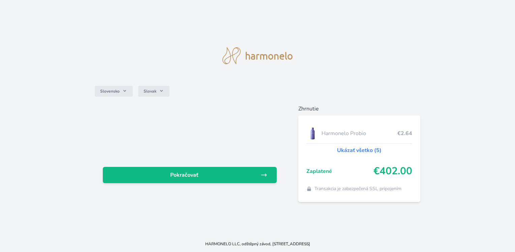  What do you see at coordinates (359, 109) in the screenshot?
I see `h6: Zhrnutie` at bounding box center [359, 109].